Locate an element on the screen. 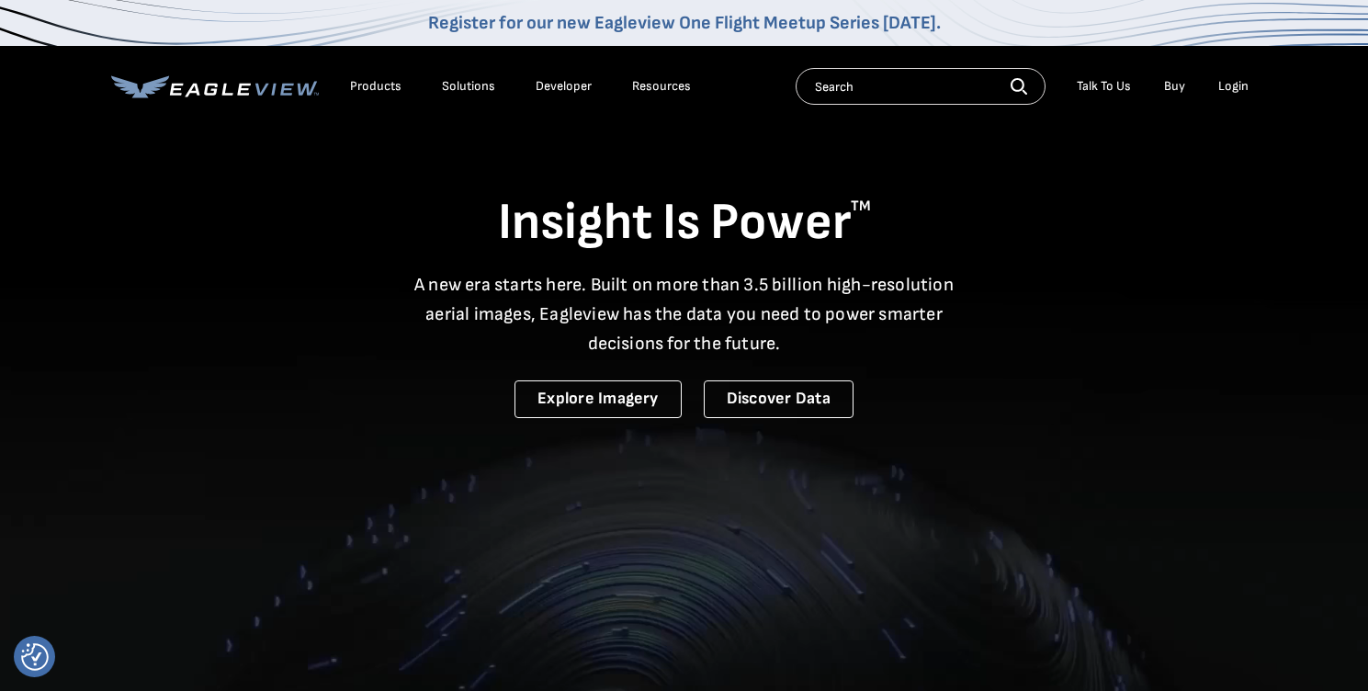 This screenshot has height=691, width=1368. a: Explore Imagery is located at coordinates (598, 399).